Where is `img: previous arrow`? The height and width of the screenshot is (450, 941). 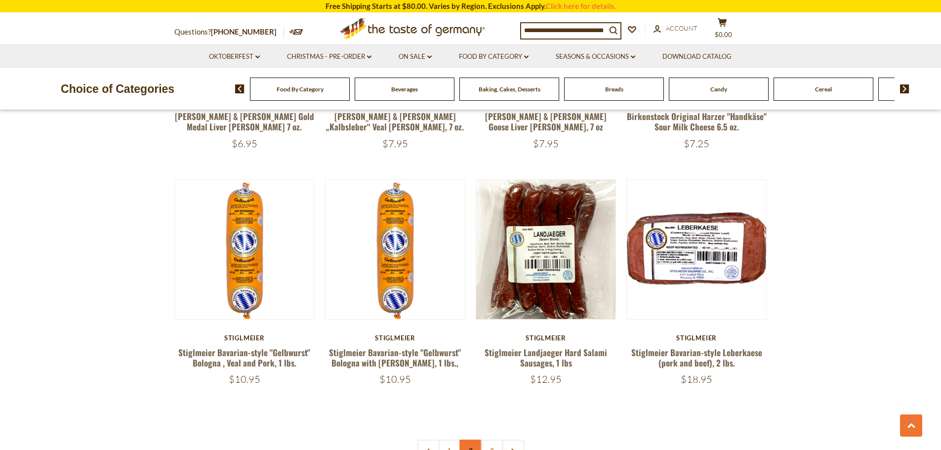
img: previous arrow is located at coordinates (240, 89).